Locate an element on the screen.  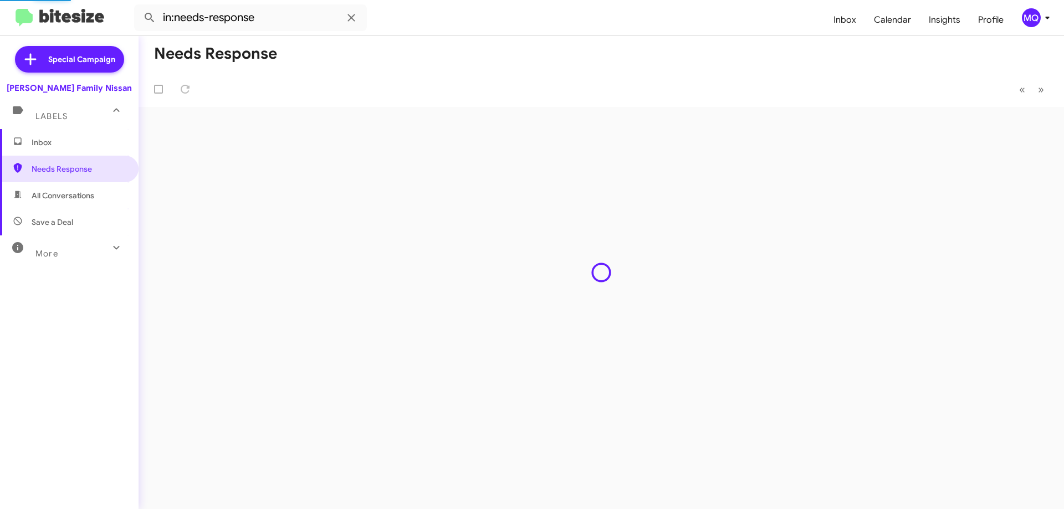
a: Special Campaign is located at coordinates (69, 59).